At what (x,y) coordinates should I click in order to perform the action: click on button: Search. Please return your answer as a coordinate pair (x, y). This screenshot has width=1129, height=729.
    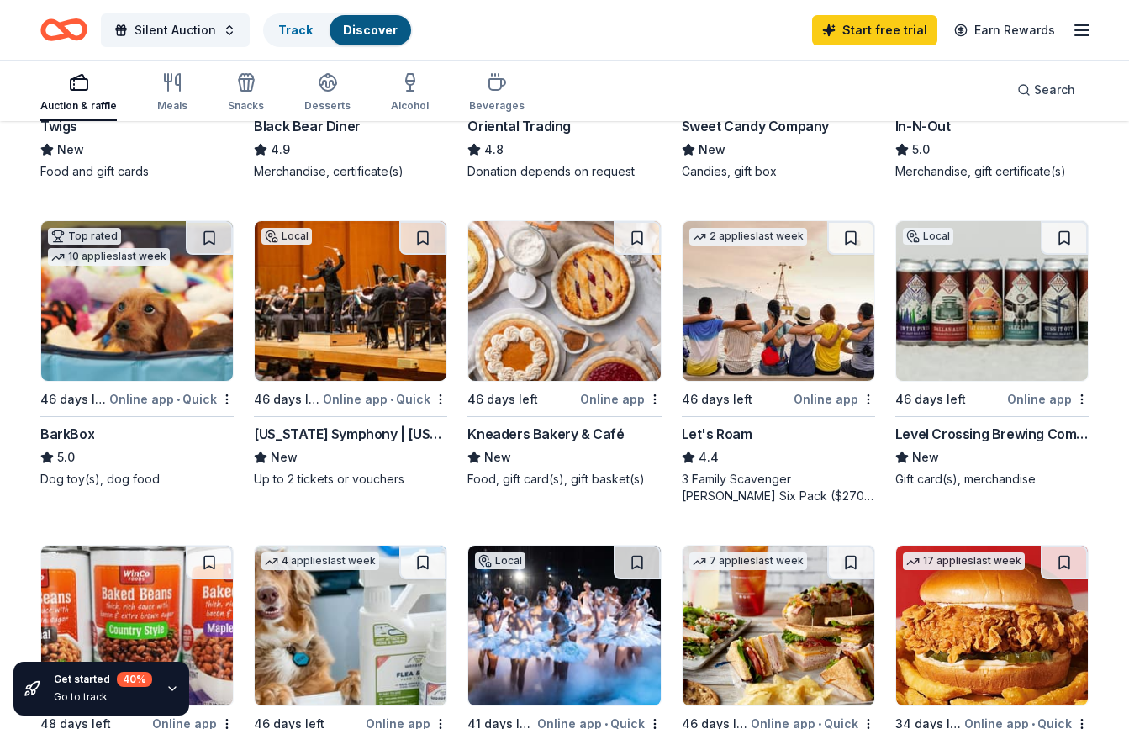
    Looking at the image, I should click on (1045, 90).